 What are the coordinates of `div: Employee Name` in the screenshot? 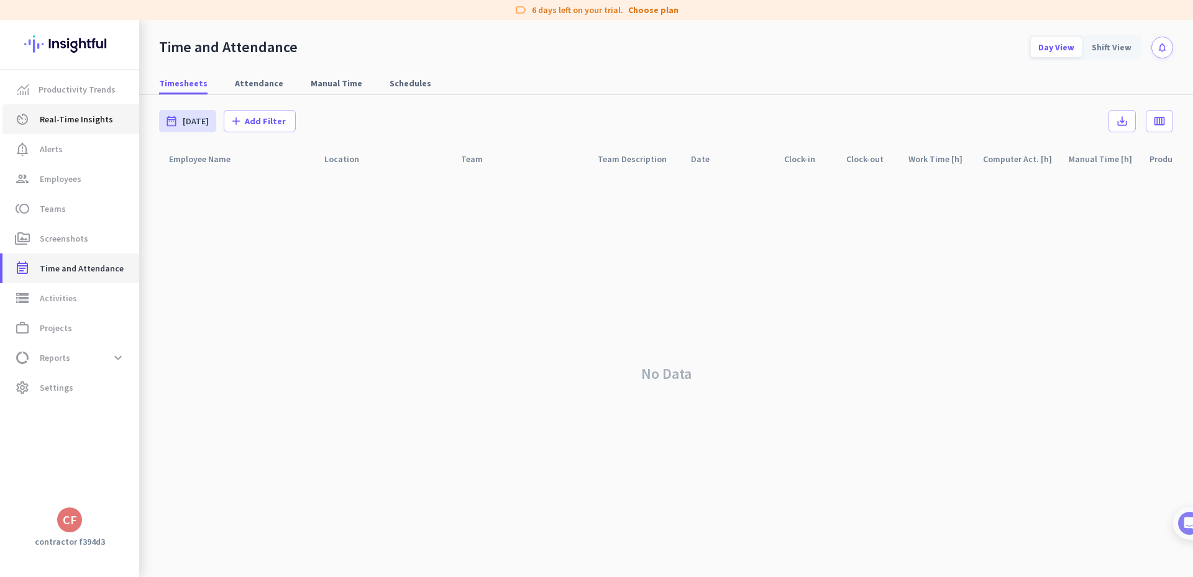 It's located at (237, 159).